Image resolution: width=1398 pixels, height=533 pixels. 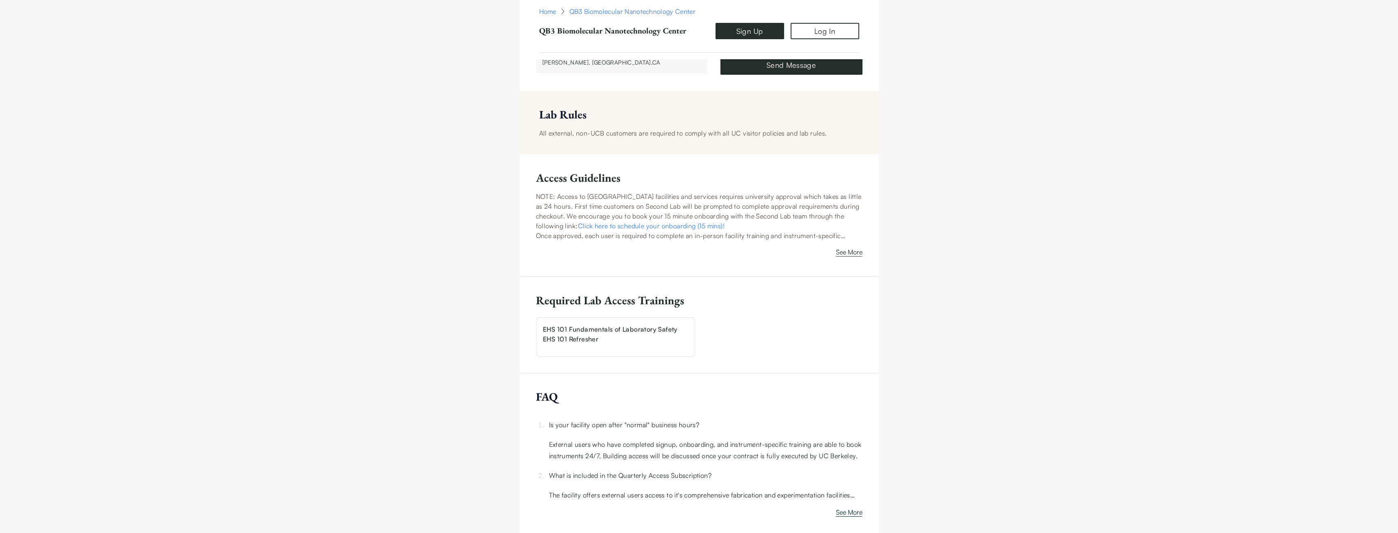 I want to click on a: EHS 101 Fundamentals of Laboratory Safety EHS 101 Refresher, so click(x=610, y=334).